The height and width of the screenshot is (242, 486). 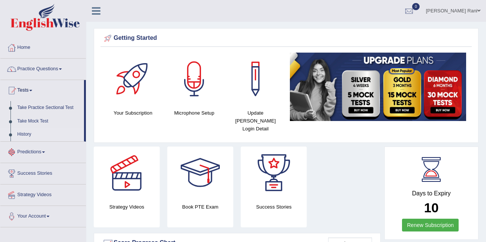 I want to click on a: Renew Subscription, so click(x=430, y=225).